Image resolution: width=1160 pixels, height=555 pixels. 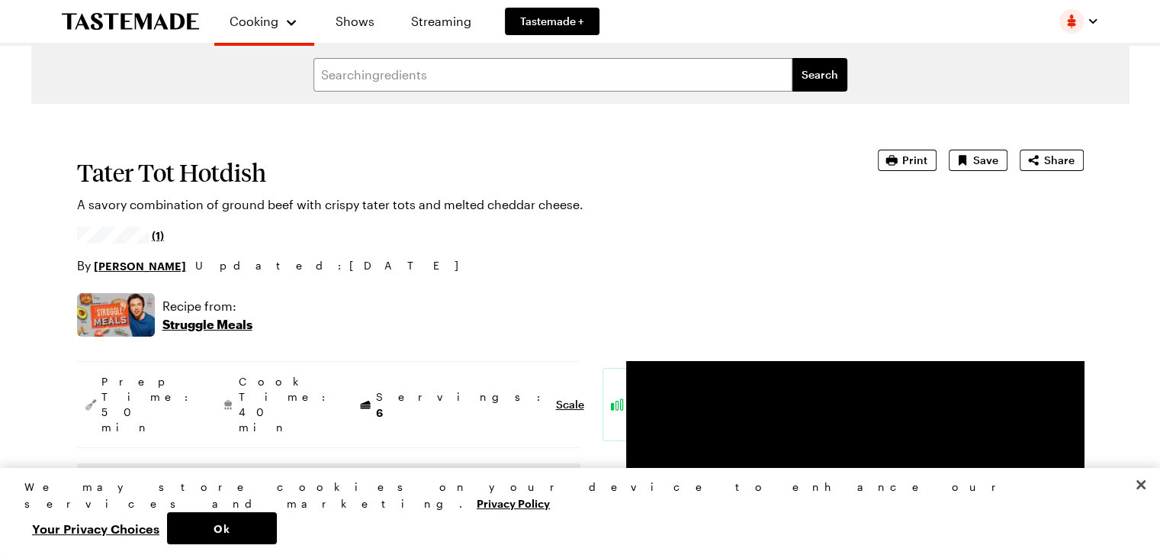 I want to click on button: Profile picture, so click(x=1079, y=21).